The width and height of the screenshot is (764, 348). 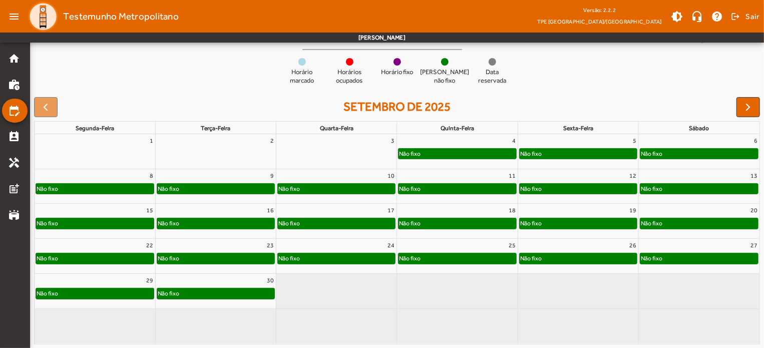 I want to click on button: Sair, so click(x=745, y=17).